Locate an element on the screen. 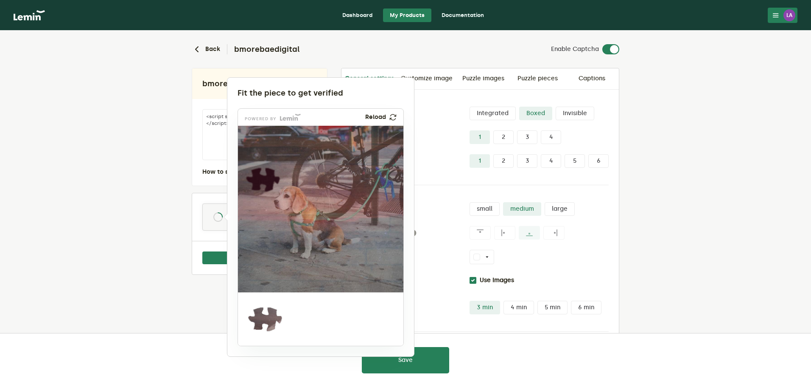  img: refresh.png is located at coordinates (393, 117).